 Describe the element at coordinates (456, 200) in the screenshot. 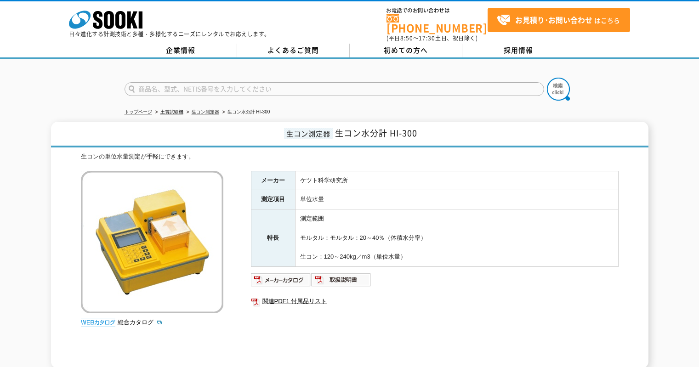

I see `td: 単位水量` at that location.